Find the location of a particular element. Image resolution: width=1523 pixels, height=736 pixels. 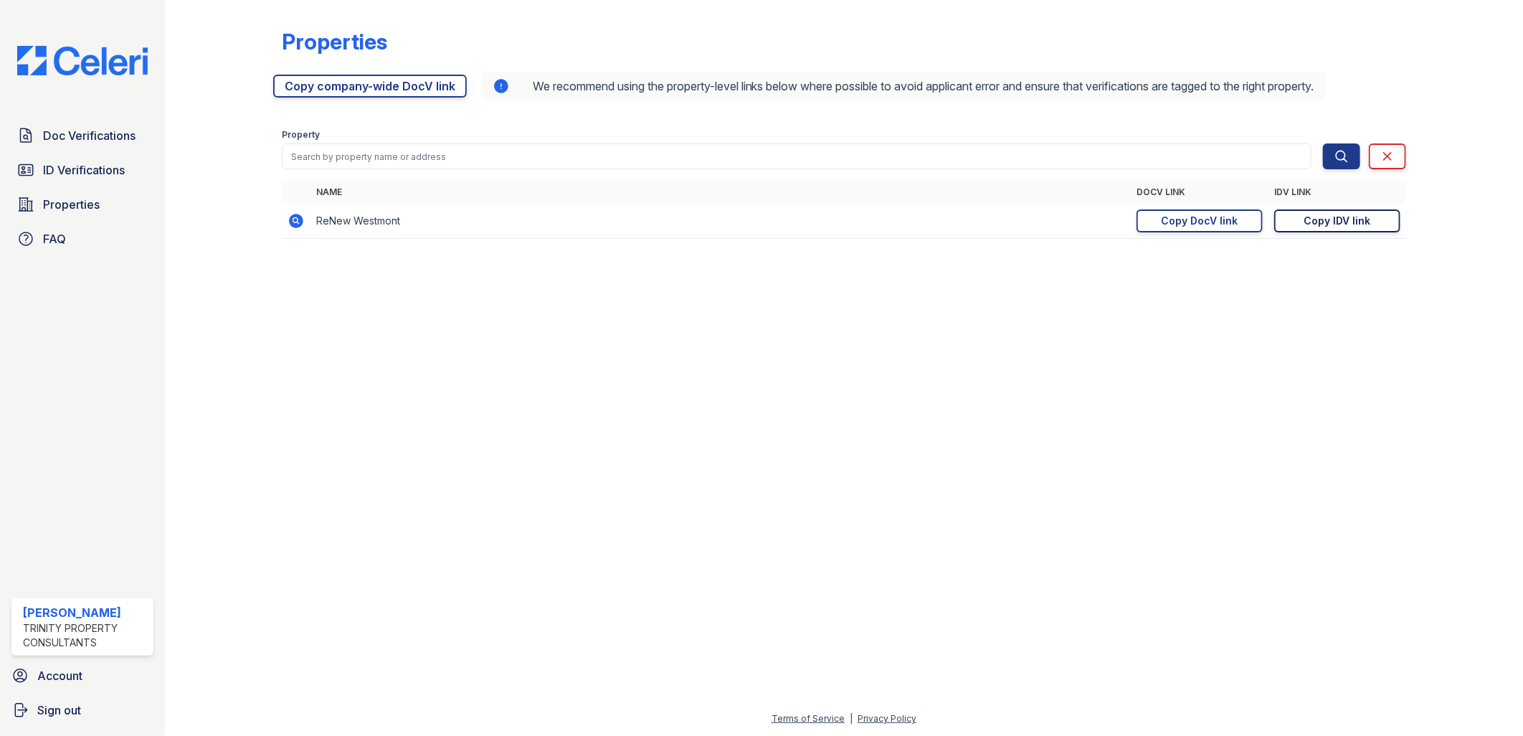

a: Privacy Policy is located at coordinates (887, 718).